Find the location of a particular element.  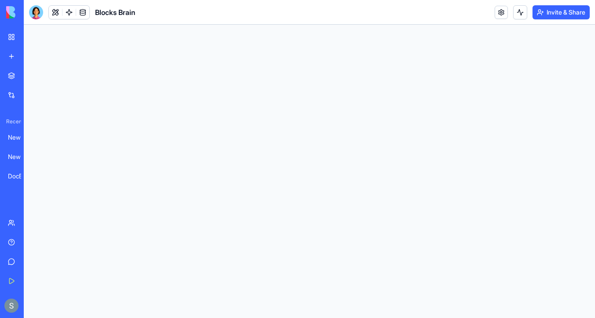

button: Invite & Share is located at coordinates (562, 12).